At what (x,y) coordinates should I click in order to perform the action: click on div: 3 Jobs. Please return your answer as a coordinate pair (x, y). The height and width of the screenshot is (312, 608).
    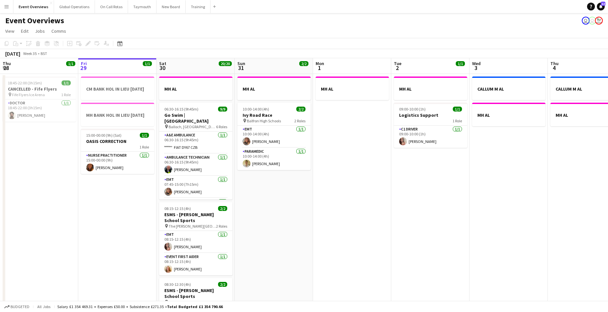
    Looking at the image, I should click on (148, 69).